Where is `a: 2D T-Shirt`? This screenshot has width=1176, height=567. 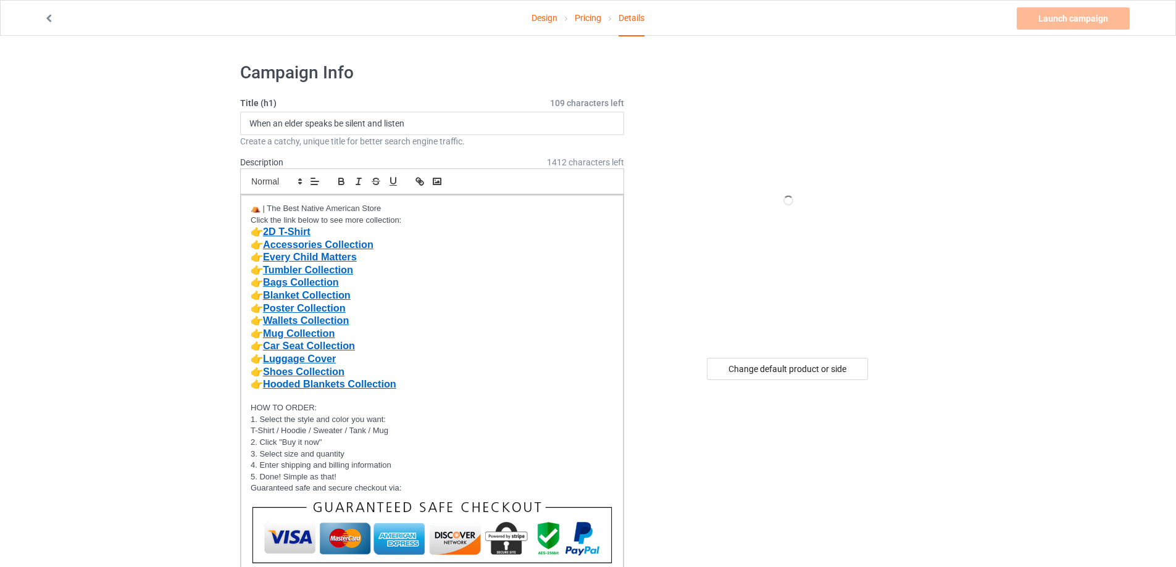 a: 2D T-Shirt is located at coordinates (287, 232).